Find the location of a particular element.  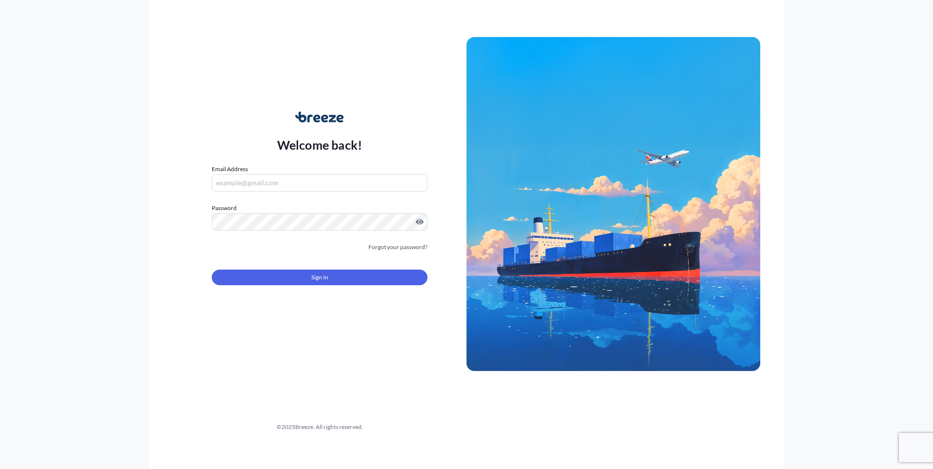

label: Password is located at coordinates (320, 208).